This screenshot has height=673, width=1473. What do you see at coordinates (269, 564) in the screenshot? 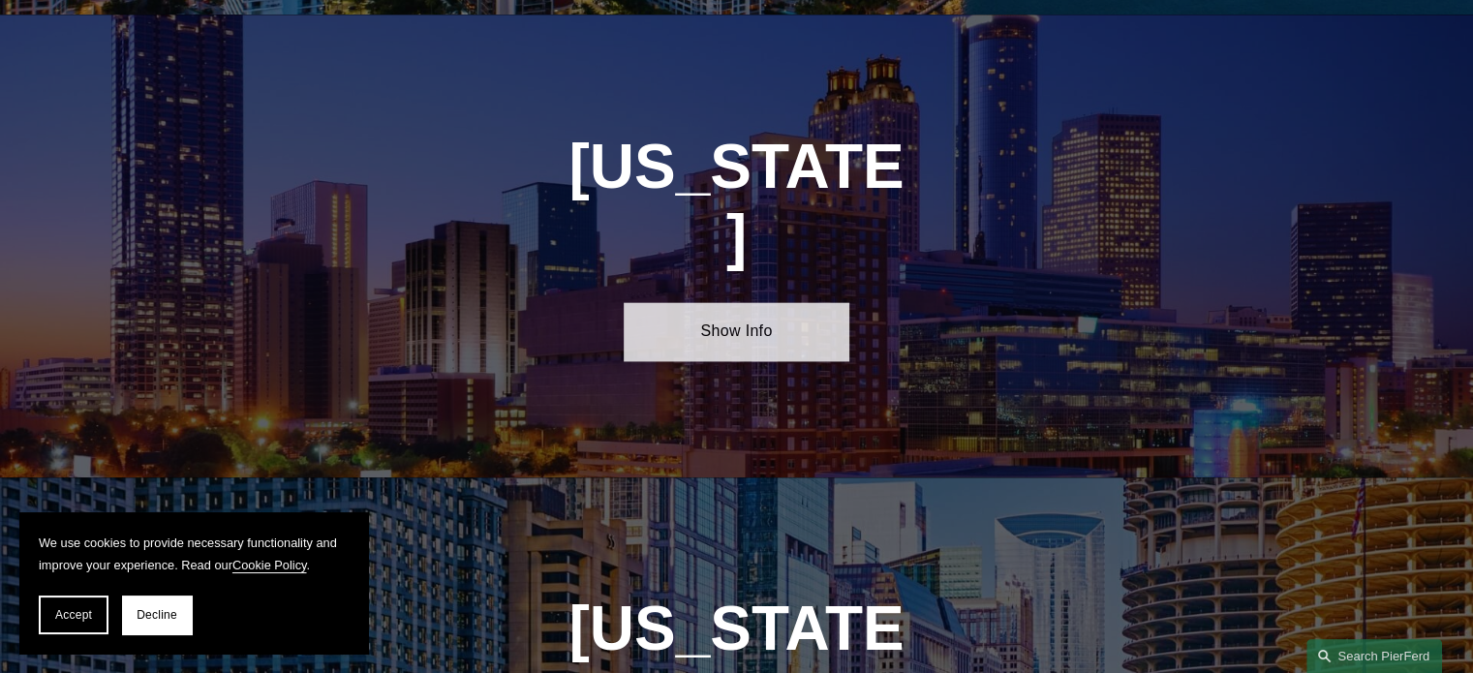
I see `a: Cookie Policy` at bounding box center [269, 564].